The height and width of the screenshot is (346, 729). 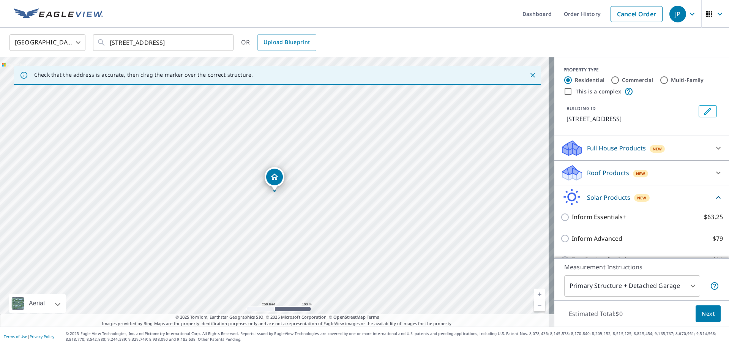 I want to click on label: Multi-Family, so click(x=687, y=80).